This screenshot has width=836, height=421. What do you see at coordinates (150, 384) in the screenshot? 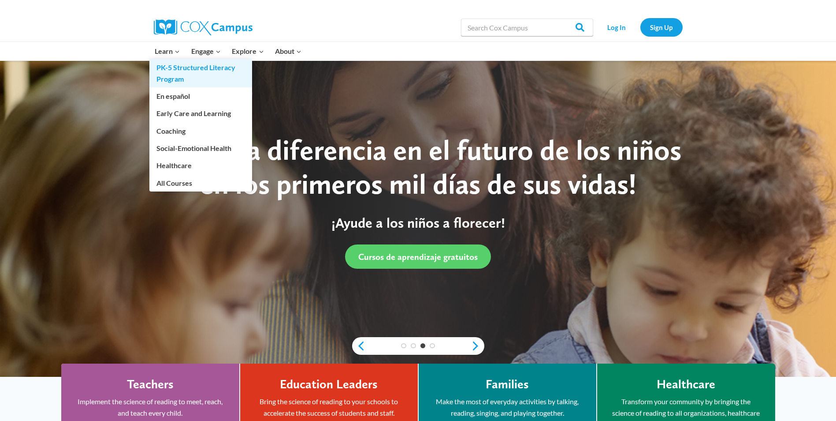
I see `h4: Teachers` at bounding box center [150, 384].